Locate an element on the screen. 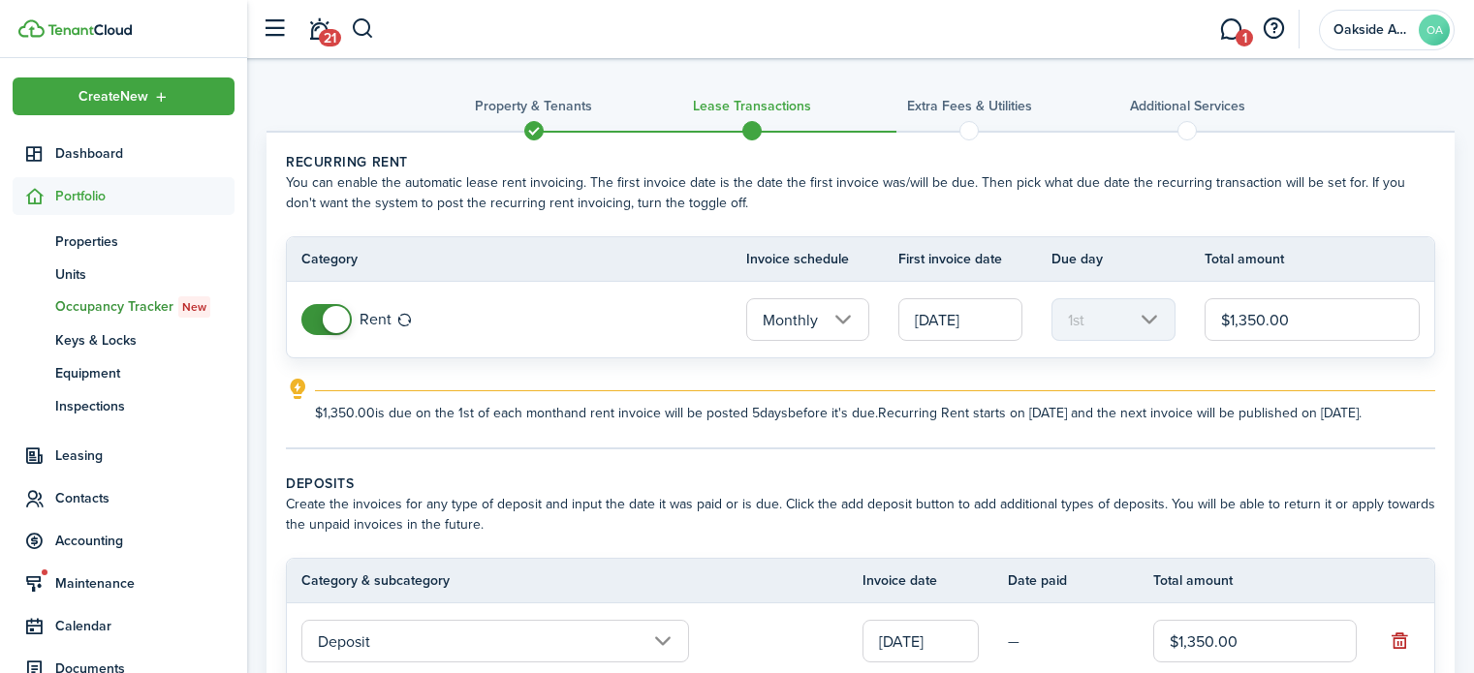 The height and width of the screenshot is (673, 1474). span: Leasing is located at coordinates (144, 455).